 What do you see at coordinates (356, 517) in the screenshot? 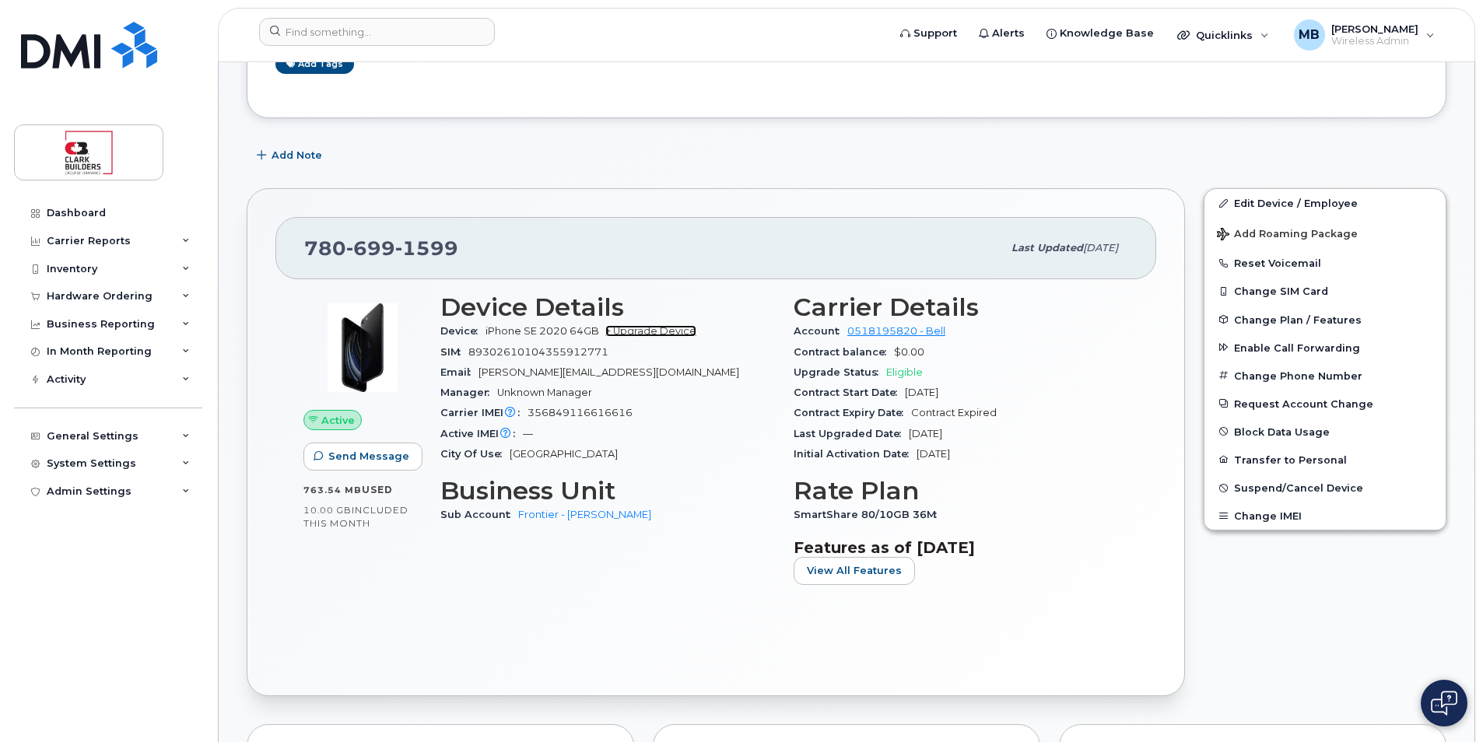
I see `span: included this month` at bounding box center [356, 517].